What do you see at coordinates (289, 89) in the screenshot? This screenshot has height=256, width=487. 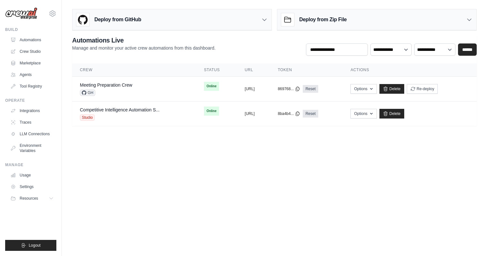 I see `button: 869768...` at bounding box center [289, 89].